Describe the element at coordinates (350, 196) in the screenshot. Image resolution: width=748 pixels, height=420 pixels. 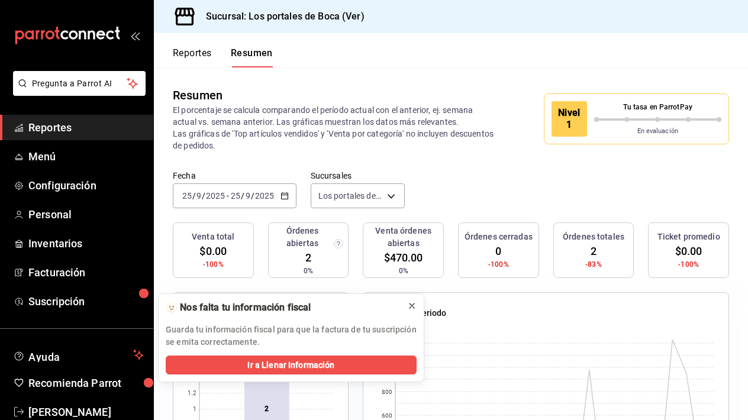
I see `span: Los portales de Boca (Ver)` at that location.